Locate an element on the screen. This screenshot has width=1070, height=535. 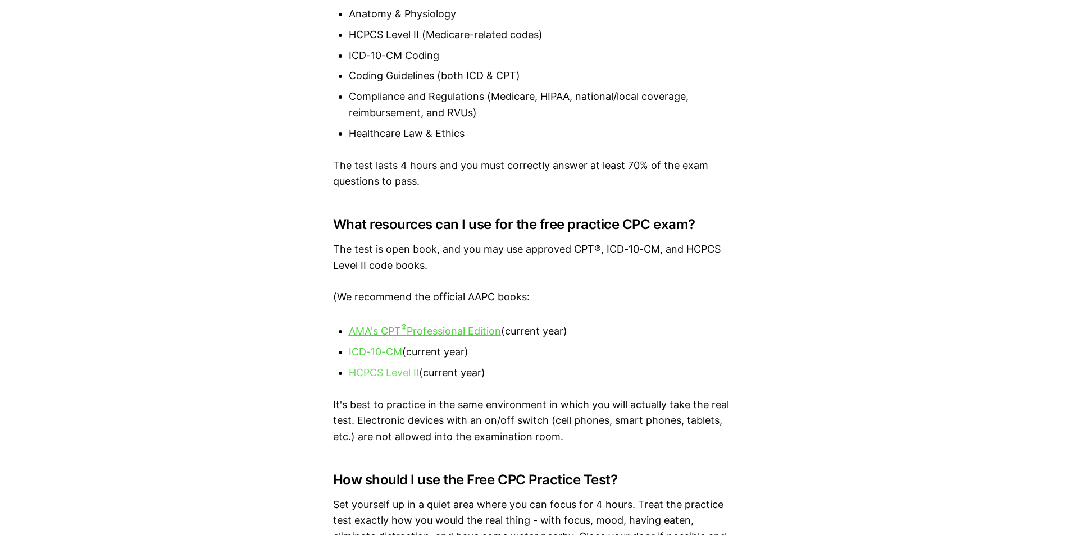
a: ICD-10-CM is located at coordinates (375, 352).